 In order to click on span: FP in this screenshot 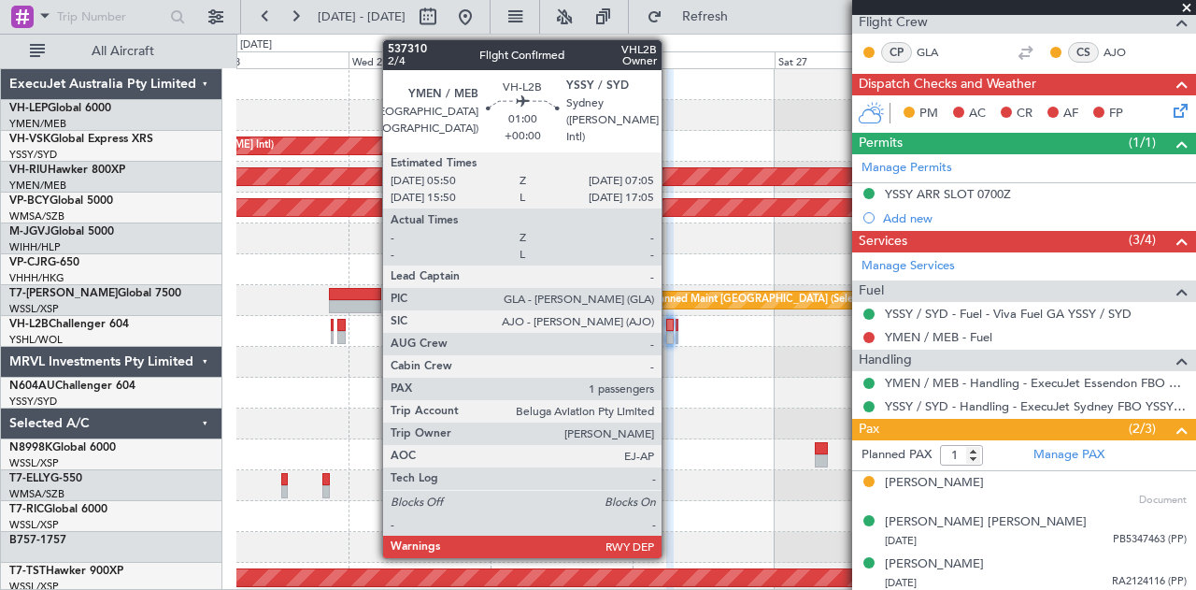, I will do `click(1116, 114)`.